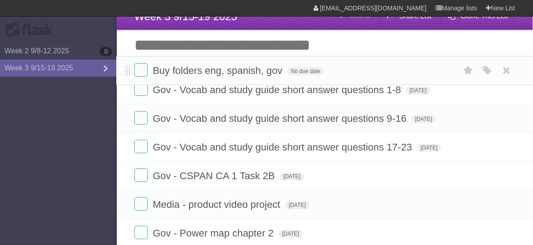 The image size is (533, 245). Describe the element at coordinates (280, 118) in the screenshot. I see `span: Gov - Vocab and study guide short answer questions 9-16` at that location.